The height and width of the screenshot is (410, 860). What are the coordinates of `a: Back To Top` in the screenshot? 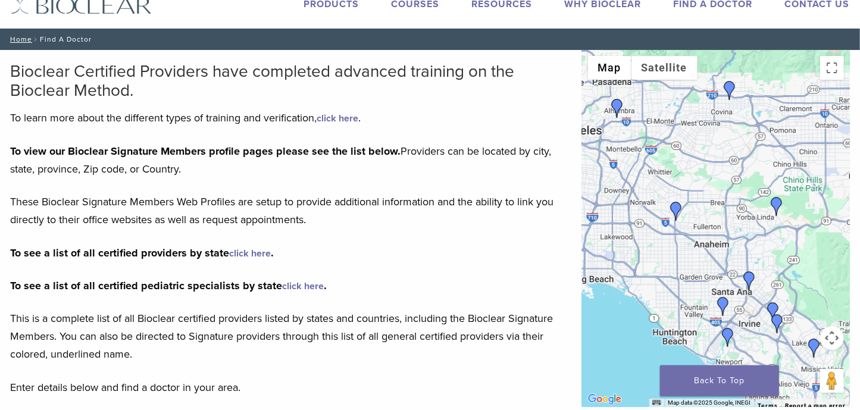 It's located at (720, 381).